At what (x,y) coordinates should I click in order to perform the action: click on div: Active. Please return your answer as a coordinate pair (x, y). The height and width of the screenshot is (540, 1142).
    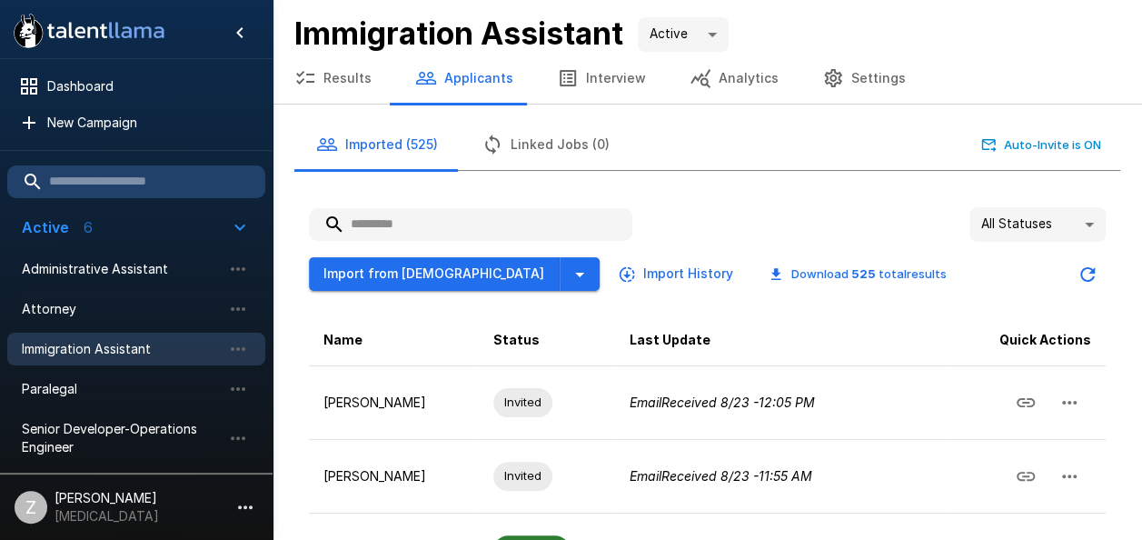
    Looking at the image, I should click on (683, 35).